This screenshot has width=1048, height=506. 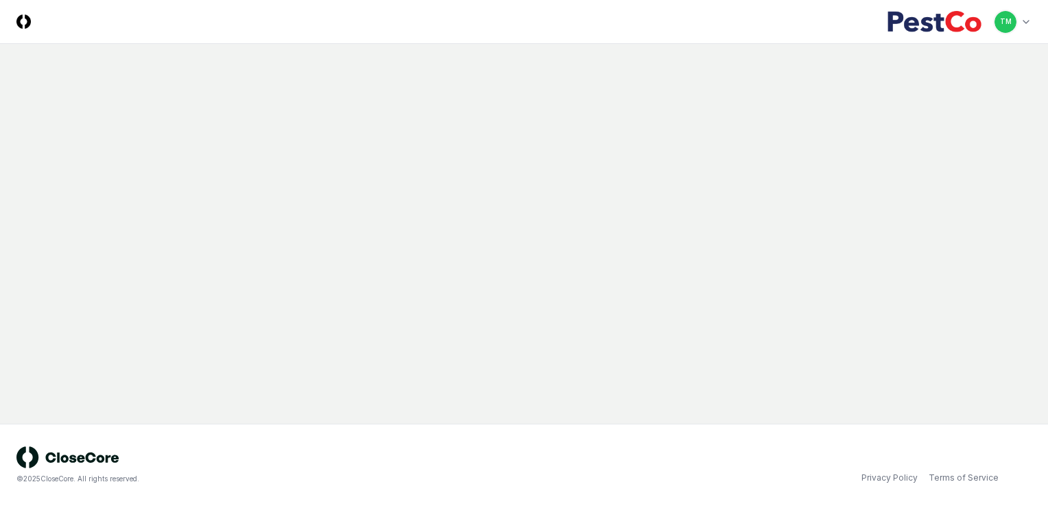 What do you see at coordinates (23, 21) in the screenshot?
I see `img: Logo` at bounding box center [23, 21].